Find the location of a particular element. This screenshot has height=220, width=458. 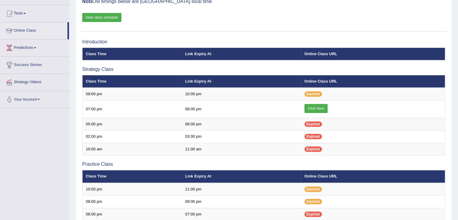

td: 10:00 am is located at coordinates (132, 149).